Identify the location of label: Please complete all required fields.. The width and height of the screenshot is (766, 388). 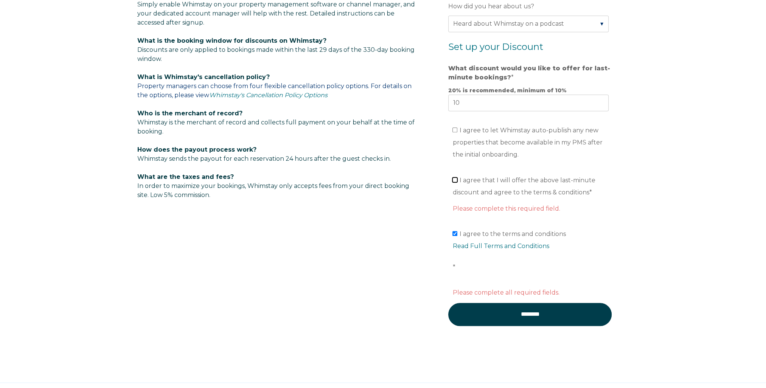
(506, 292).